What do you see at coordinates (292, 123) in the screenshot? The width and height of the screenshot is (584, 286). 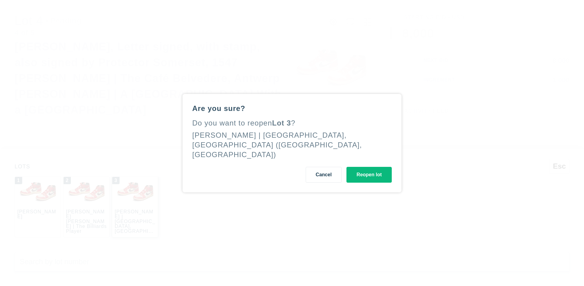 I see `div: Do you want to reopen ?` at bounding box center [292, 123].